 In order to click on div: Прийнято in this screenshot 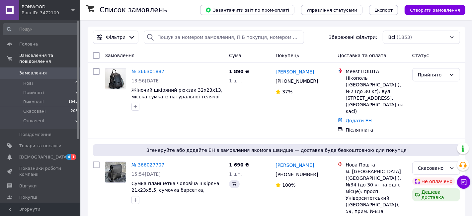, I will do `click(432, 75)`.